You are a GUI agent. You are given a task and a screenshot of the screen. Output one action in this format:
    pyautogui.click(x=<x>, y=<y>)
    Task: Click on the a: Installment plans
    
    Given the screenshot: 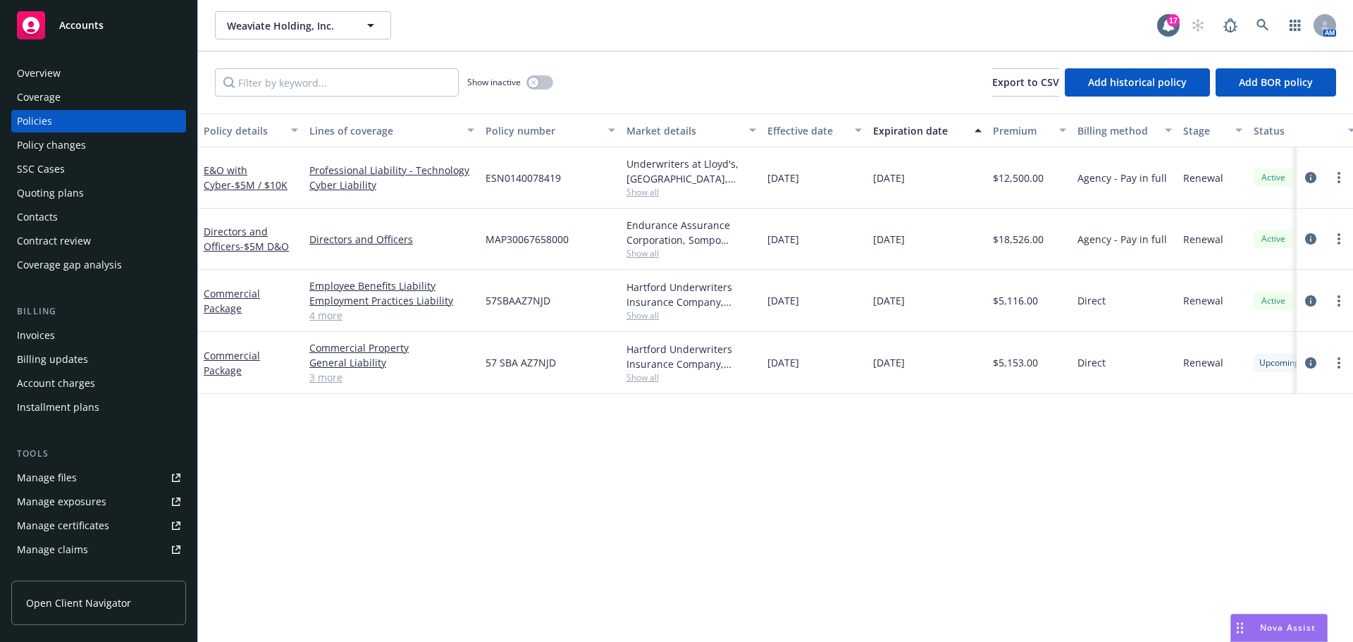 What is the action you would take?
    pyautogui.click(x=99, y=407)
    